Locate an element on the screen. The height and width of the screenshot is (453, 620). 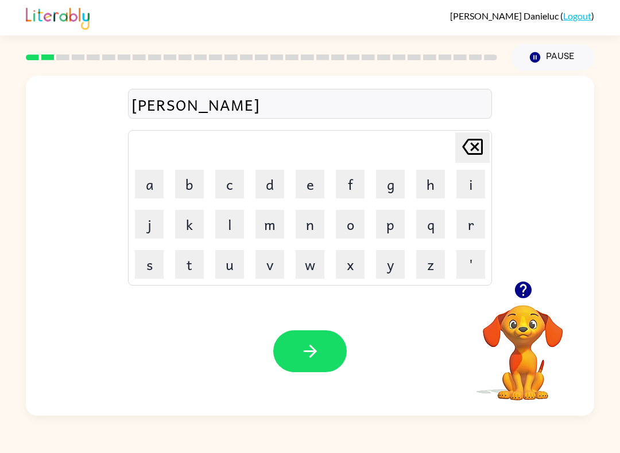
button: j is located at coordinates (149, 224).